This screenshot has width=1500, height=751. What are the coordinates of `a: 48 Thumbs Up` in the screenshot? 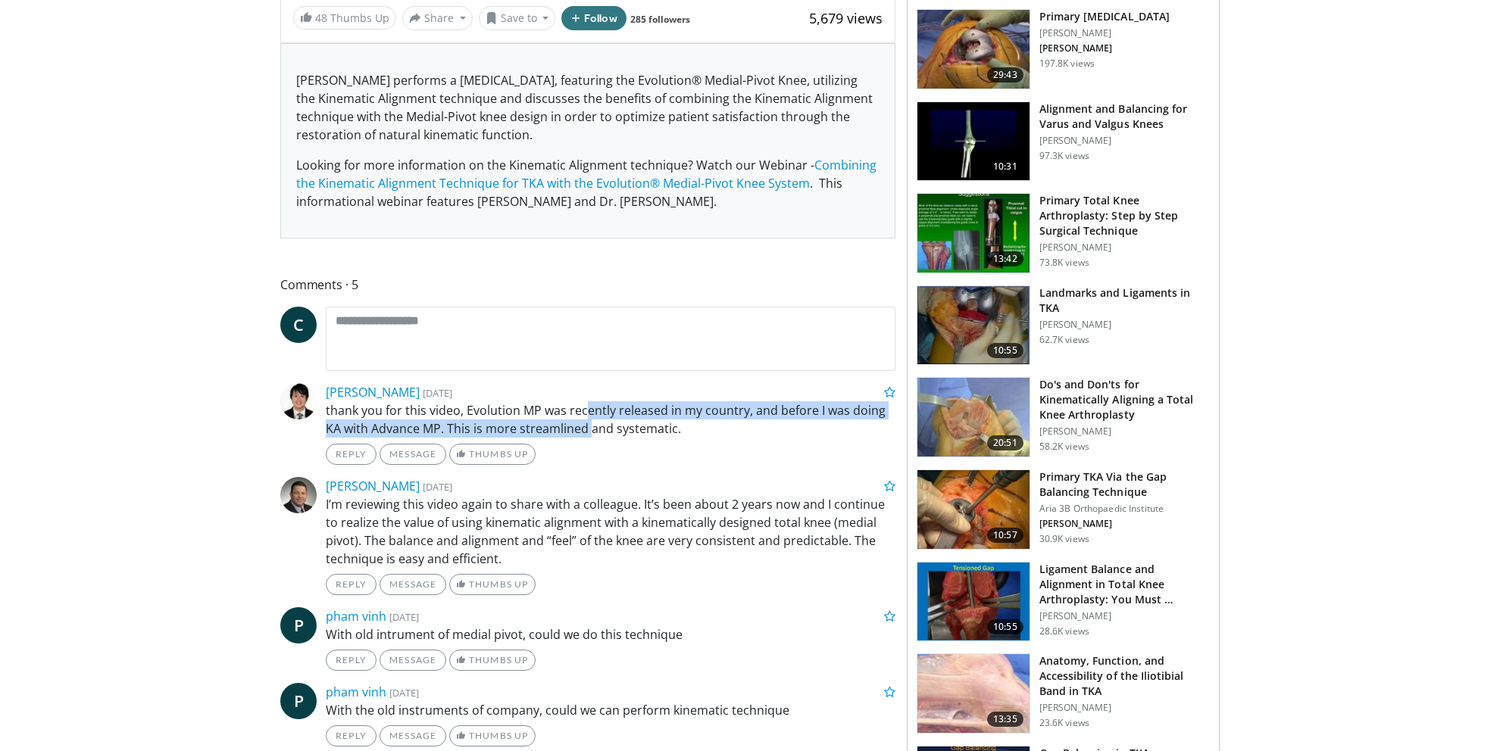 It's located at (345, 17).